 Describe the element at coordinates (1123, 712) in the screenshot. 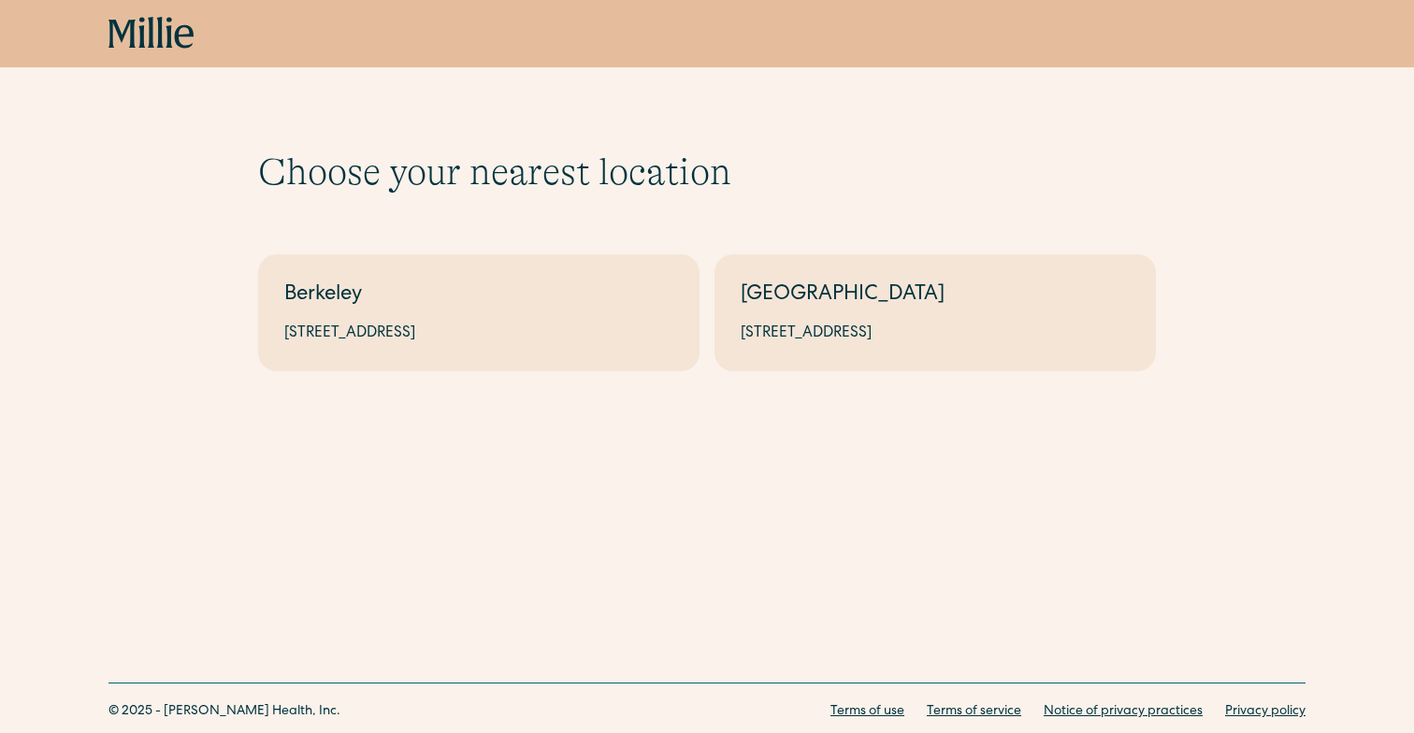

I see `a: Notice of privacy practices` at that location.